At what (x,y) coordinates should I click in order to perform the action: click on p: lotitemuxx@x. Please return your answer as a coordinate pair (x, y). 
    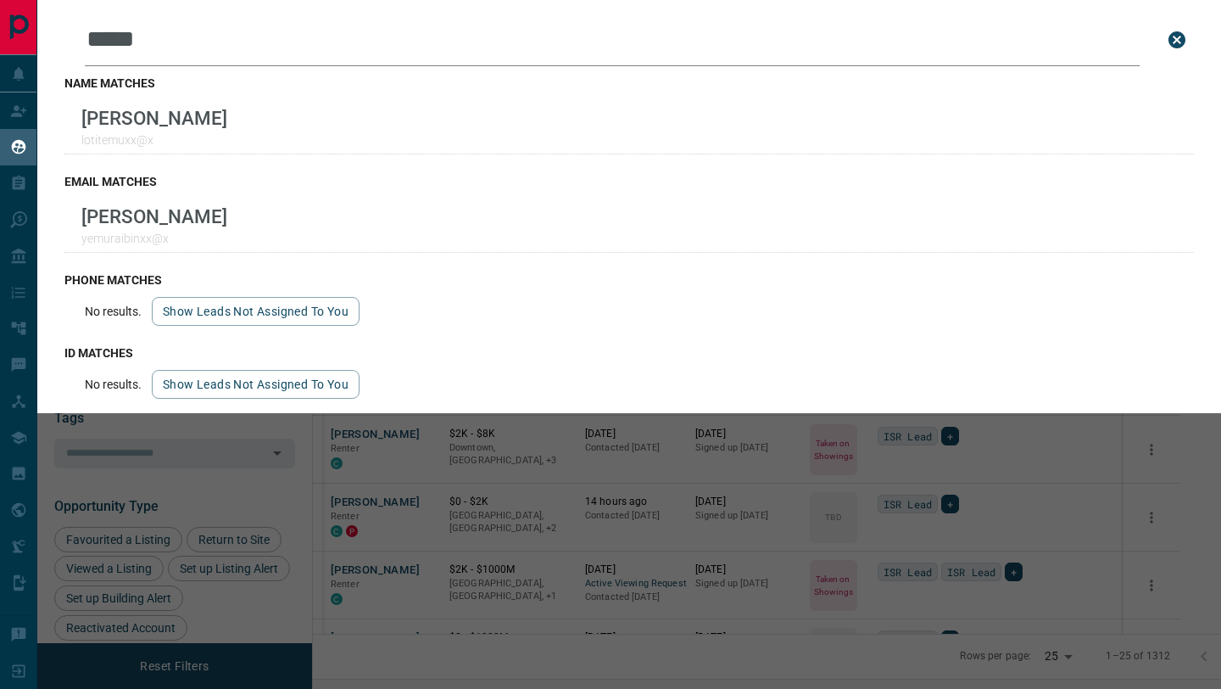
    Looking at the image, I should click on (154, 140).